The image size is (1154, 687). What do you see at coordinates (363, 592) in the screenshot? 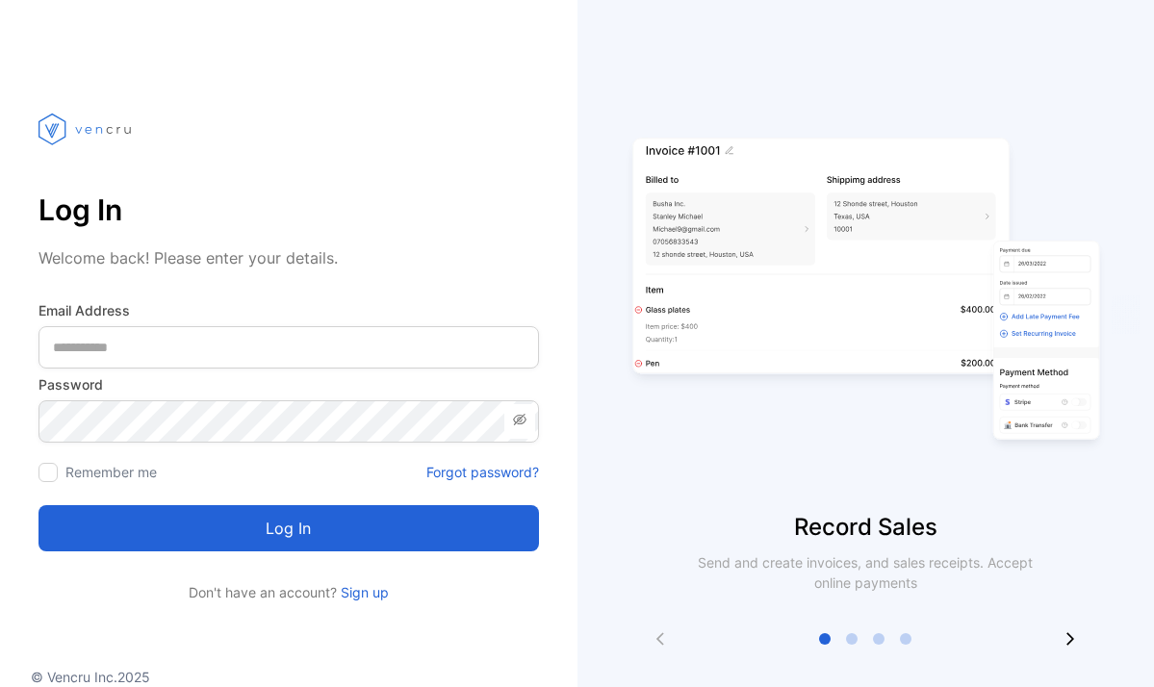
I see `a: Sign up` at bounding box center [363, 592].